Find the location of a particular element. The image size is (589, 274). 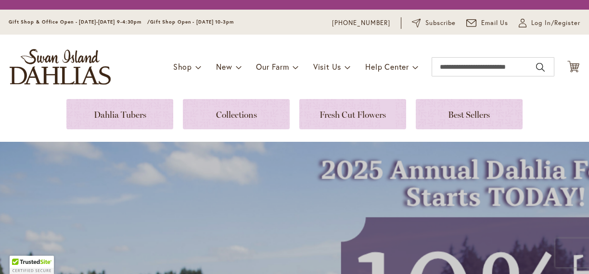

span: Shop is located at coordinates (182, 66).